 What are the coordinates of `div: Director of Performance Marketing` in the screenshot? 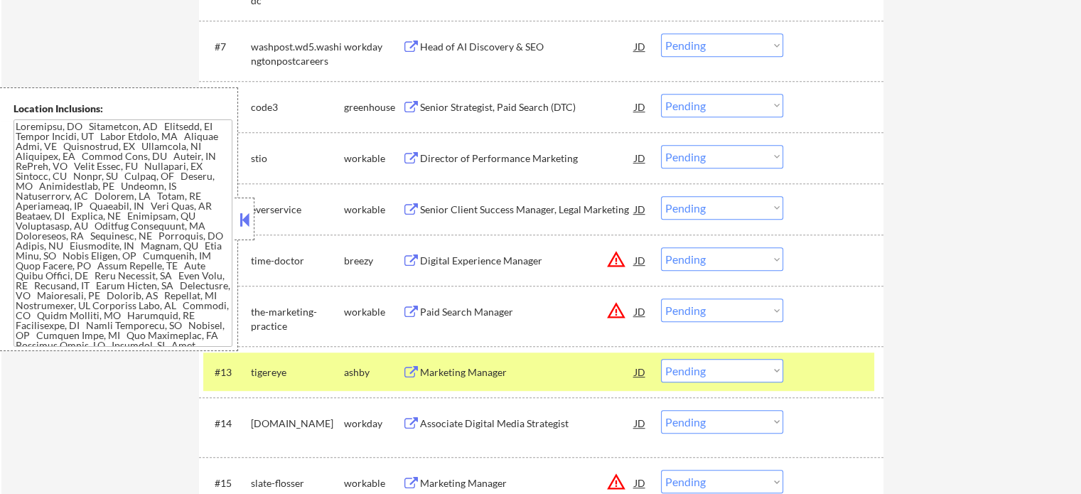 It's located at (527, 159).